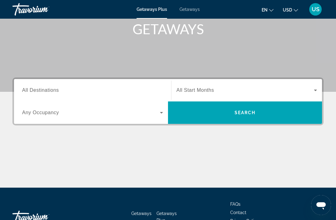  I want to click on a: Travorium, so click(44, 9).